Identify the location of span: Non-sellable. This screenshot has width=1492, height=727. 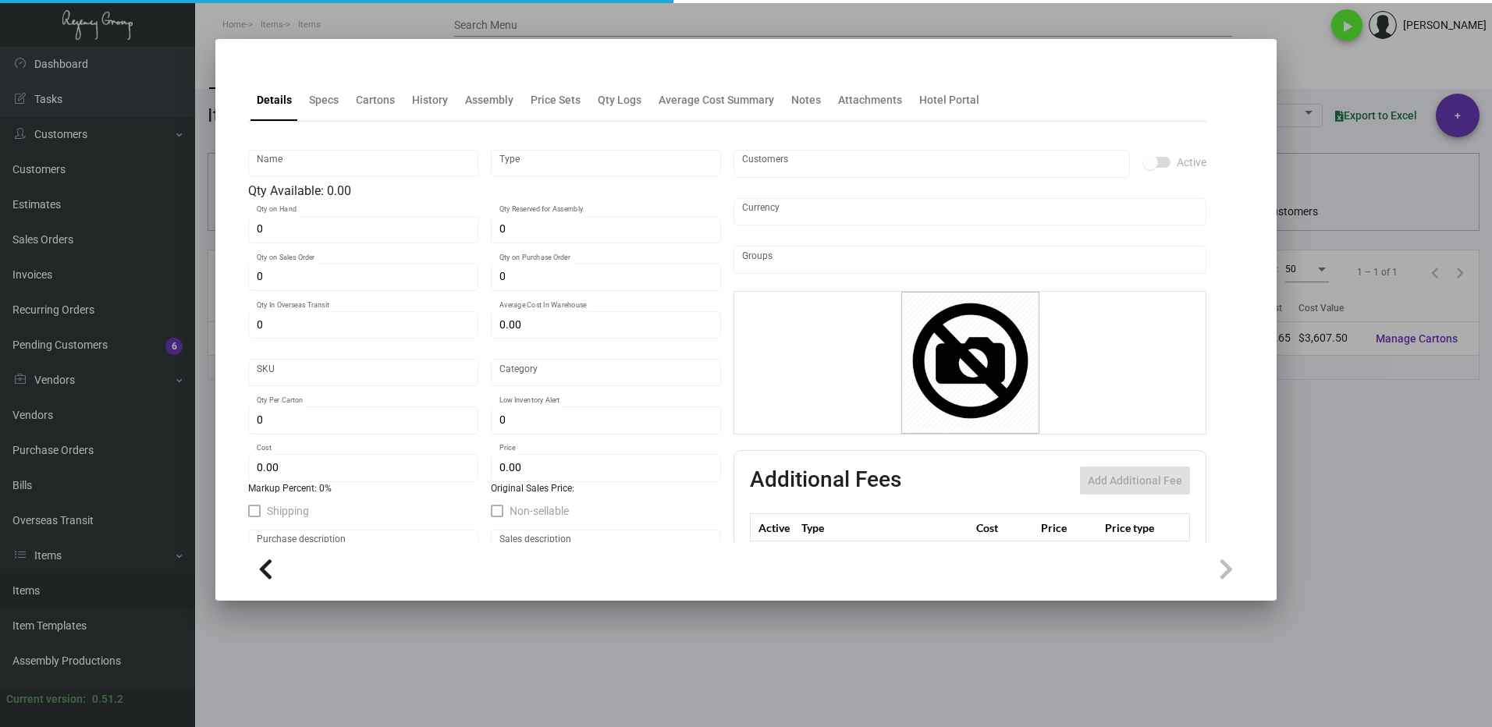
(539, 511).